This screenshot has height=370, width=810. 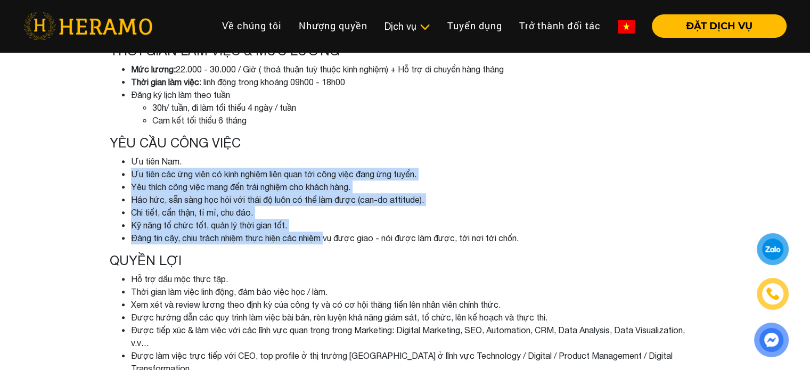 What do you see at coordinates (416, 174) in the screenshot?
I see `li: Ưu tiên các ứng viên có kinh nghiệm liên quan tới công việc đang ứng tuyển.` at bounding box center [416, 174].